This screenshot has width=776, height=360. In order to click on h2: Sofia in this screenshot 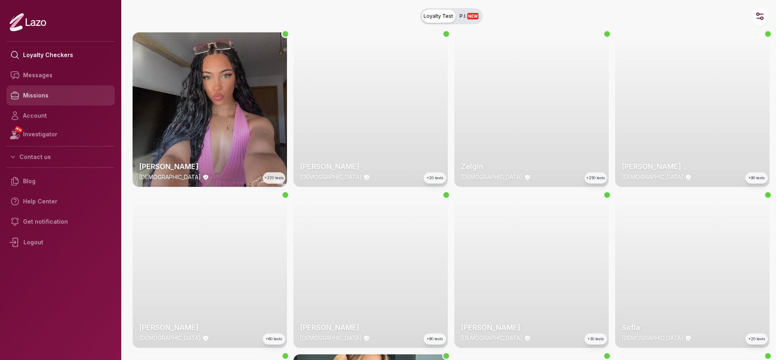, I will do `click(693, 327)`.